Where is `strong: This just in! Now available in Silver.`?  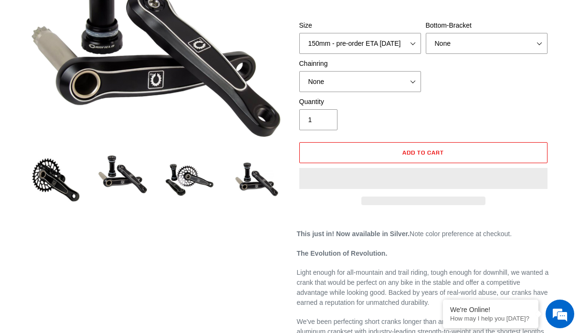 strong: This just in! Now available in Silver. is located at coordinates (353, 234).